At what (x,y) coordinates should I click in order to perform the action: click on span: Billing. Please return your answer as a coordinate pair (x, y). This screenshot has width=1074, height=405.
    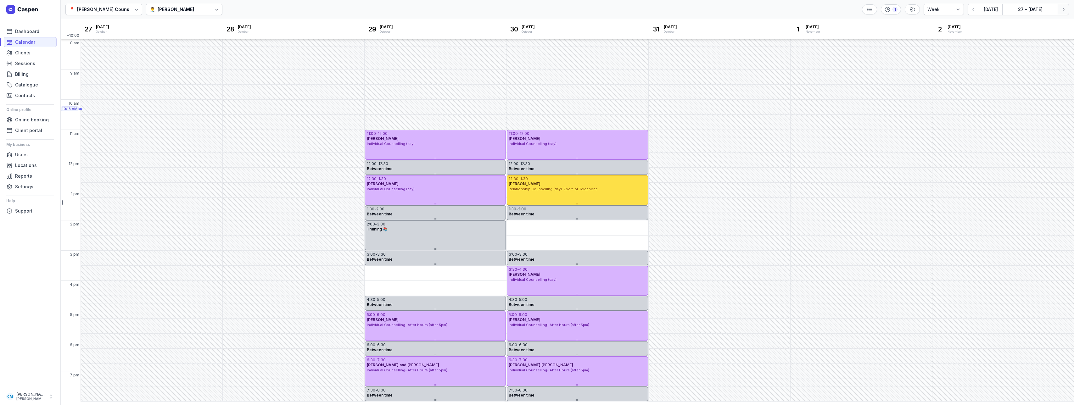
    Looking at the image, I should click on (22, 74).